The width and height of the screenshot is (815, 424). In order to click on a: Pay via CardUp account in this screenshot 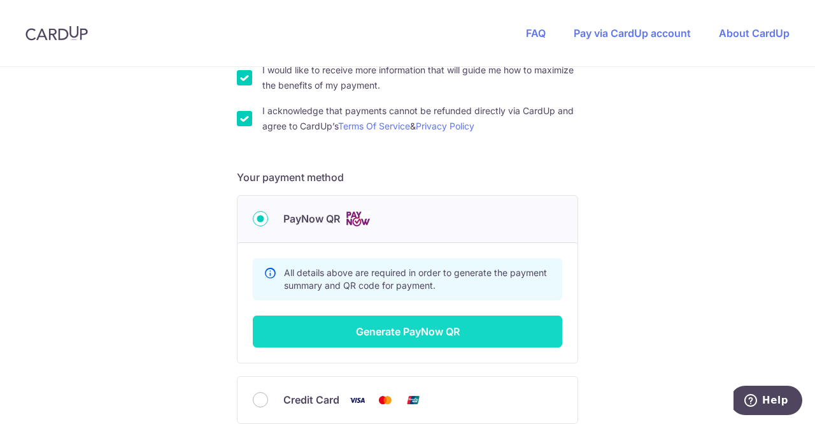, I will do `click(633, 33)`.